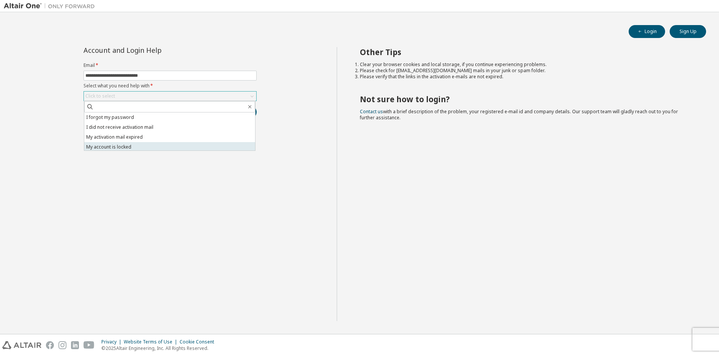  What do you see at coordinates (199, 342) in the screenshot?
I see `div: Cookie Consent` at bounding box center [199, 342].